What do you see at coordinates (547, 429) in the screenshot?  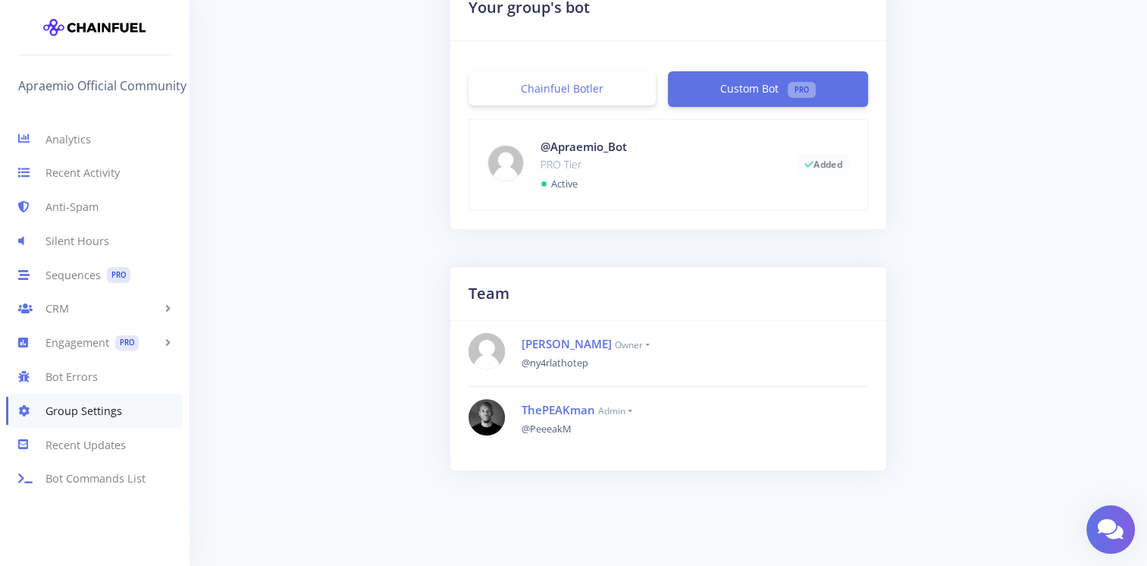 I see `small: @PeeeakM` at bounding box center [547, 429].